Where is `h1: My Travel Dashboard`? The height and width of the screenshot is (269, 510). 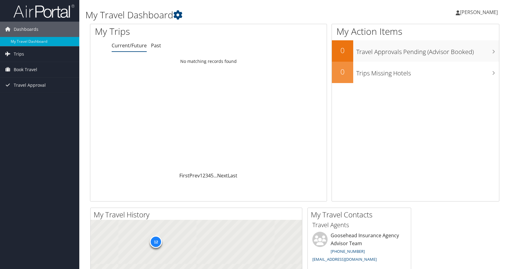 h1: My Travel Dashboard is located at coordinates (225, 15).